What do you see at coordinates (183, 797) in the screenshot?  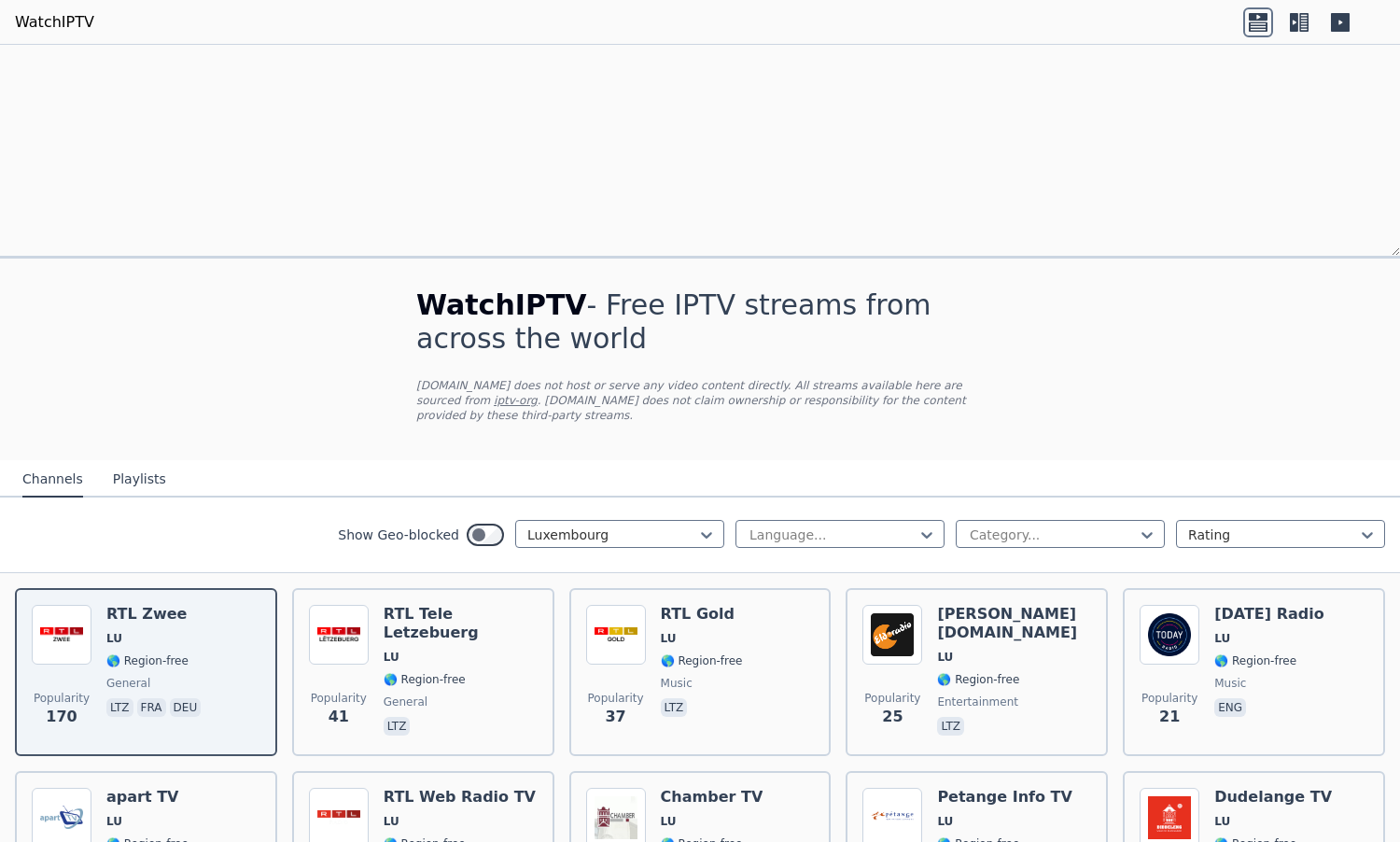 I see `h6: apart TV` at bounding box center [183, 797].